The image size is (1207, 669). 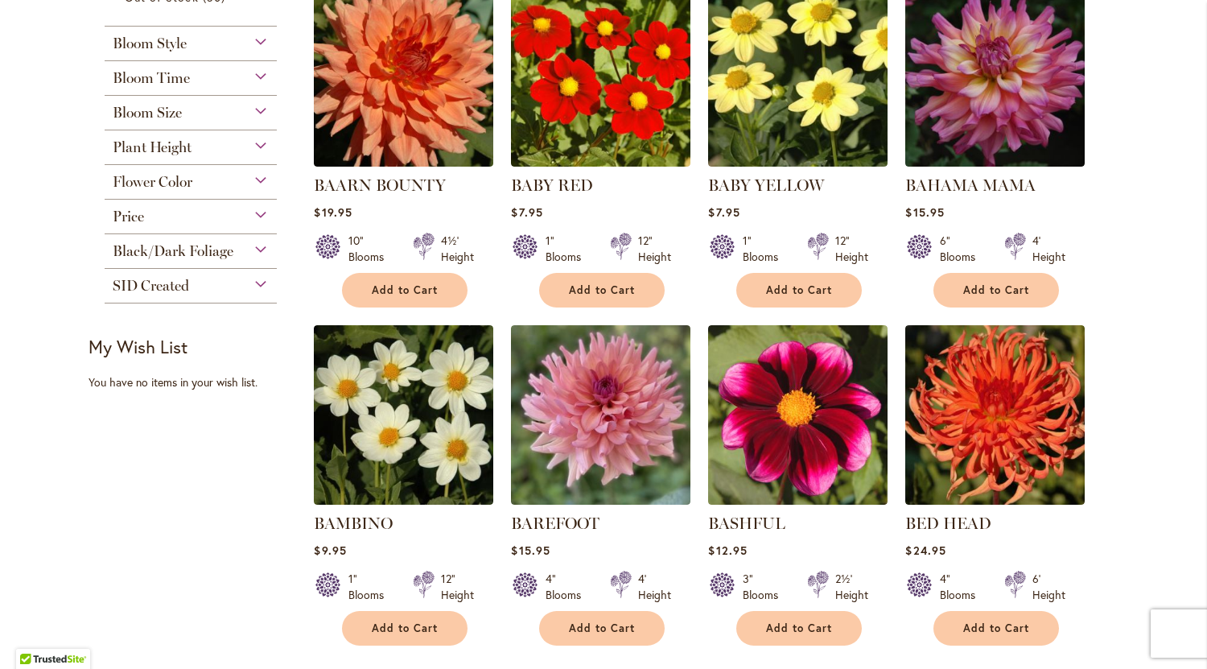 I want to click on span: Plant Height, so click(x=152, y=147).